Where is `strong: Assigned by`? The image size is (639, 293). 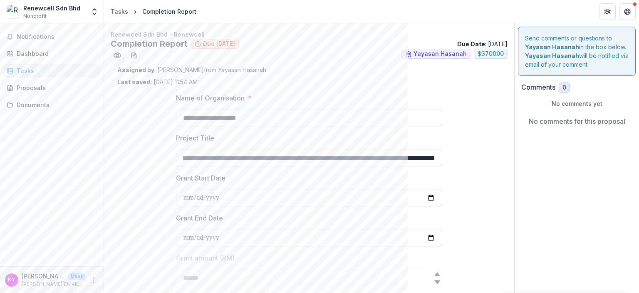
strong: Assigned by is located at coordinates (136, 70).